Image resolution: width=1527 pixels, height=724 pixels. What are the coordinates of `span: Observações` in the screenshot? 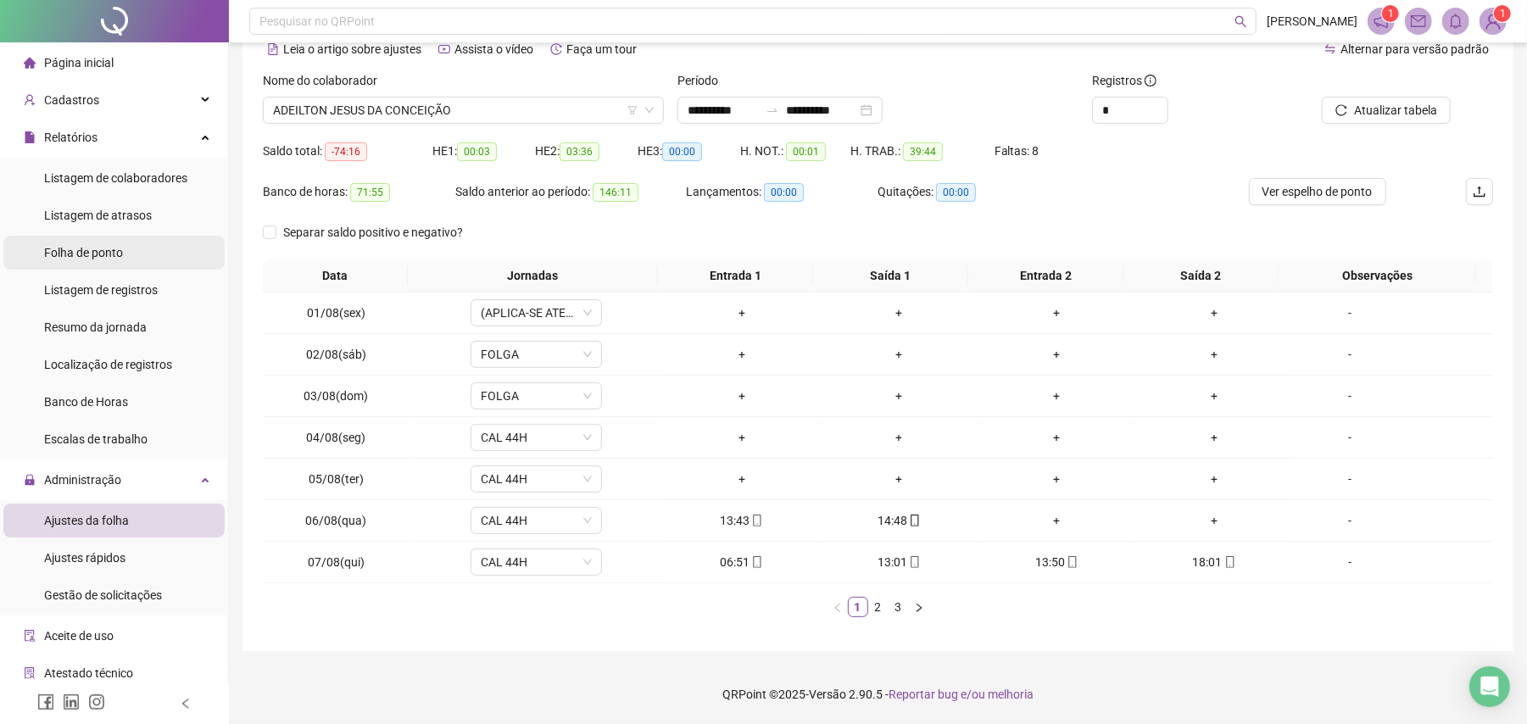 It's located at (1377, 276).